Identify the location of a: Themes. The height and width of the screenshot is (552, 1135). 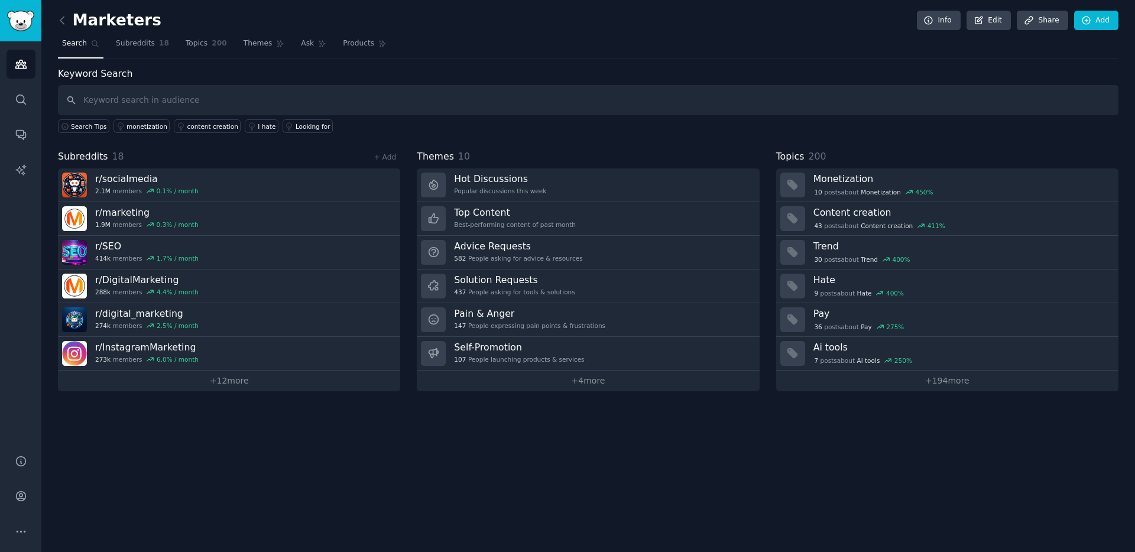
(264, 46).